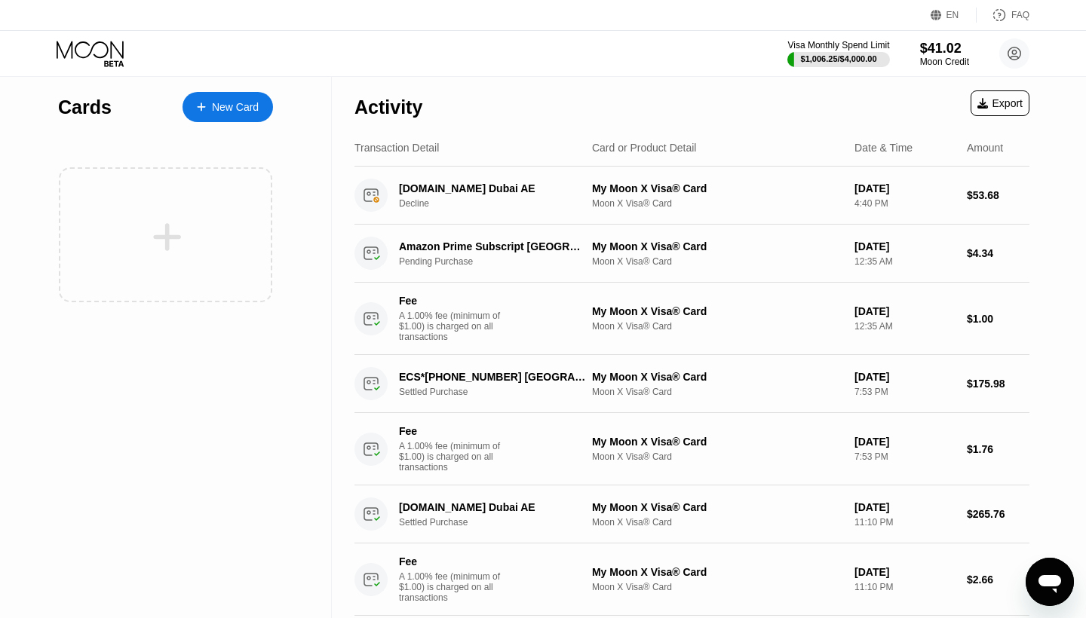 The width and height of the screenshot is (1086, 618). Describe the element at coordinates (985, 148) in the screenshot. I see `div: Amount` at that location.